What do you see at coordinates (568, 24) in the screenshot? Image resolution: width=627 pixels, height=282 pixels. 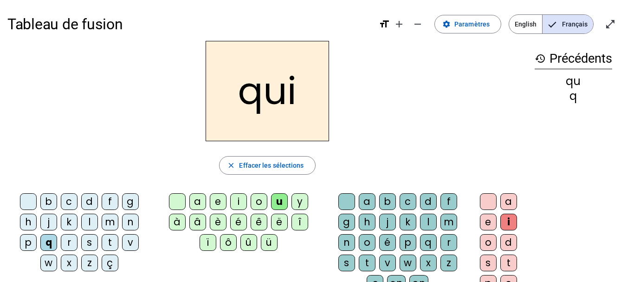 I see `span: Français` at bounding box center [568, 24].